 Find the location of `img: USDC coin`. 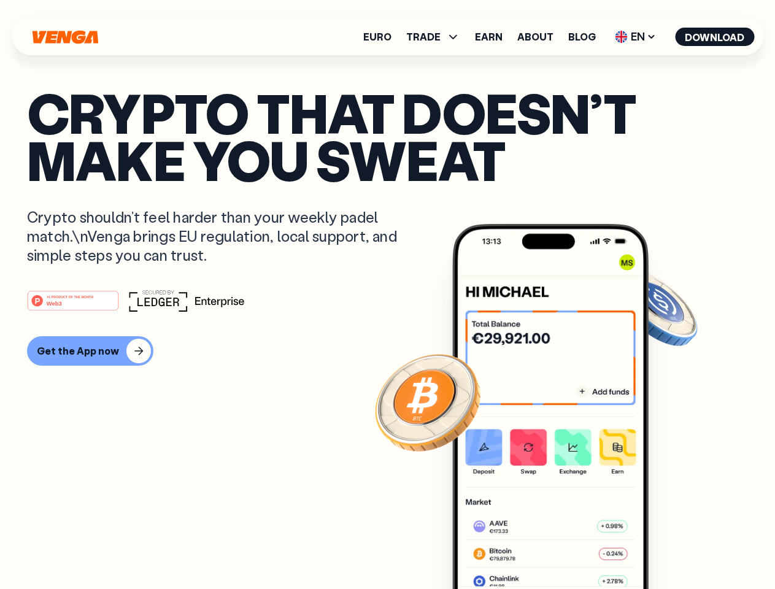

img: USDC coin is located at coordinates (656, 308).